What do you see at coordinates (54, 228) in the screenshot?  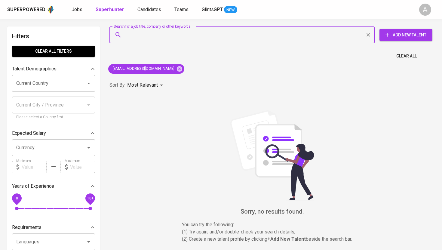 I see `div: Requirements` at bounding box center [54, 228].